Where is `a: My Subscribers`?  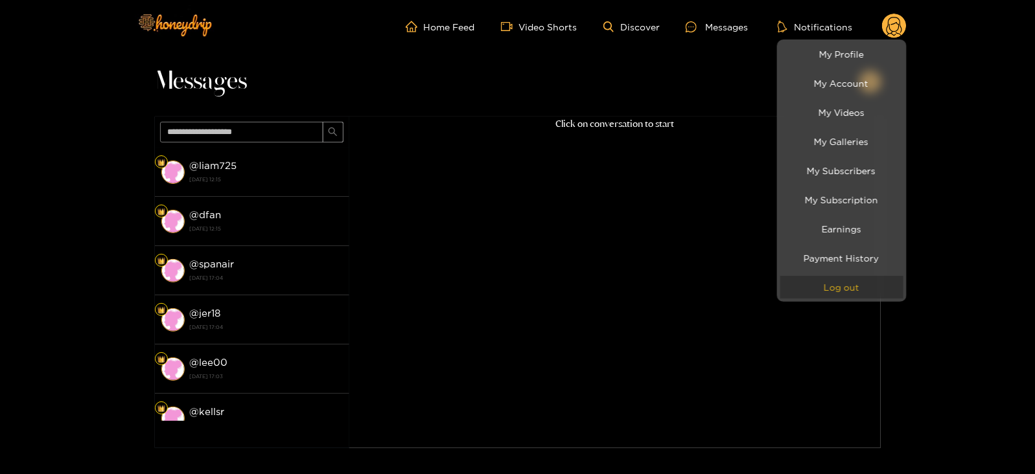 a: My Subscribers is located at coordinates (842, 170).